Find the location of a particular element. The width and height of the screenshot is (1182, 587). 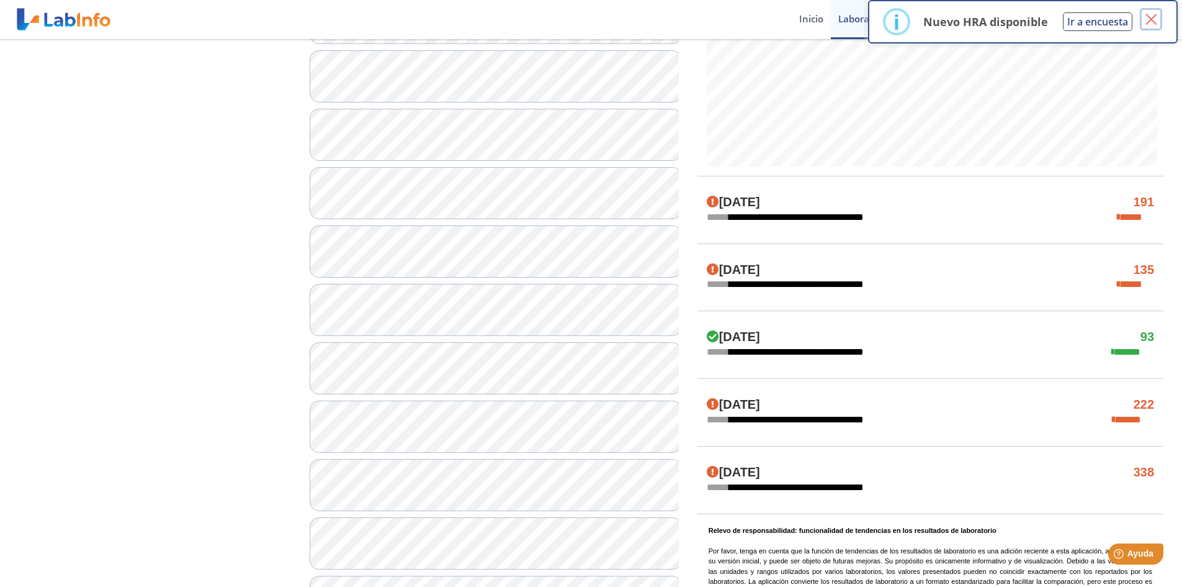

p: Nuevo HRA disponible is located at coordinates (986, 22).